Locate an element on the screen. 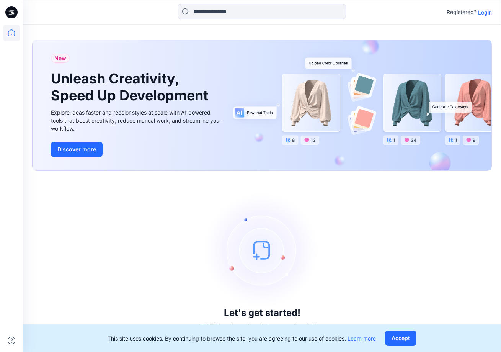  p: Click New to add a style or create a folder. is located at coordinates (262, 326).